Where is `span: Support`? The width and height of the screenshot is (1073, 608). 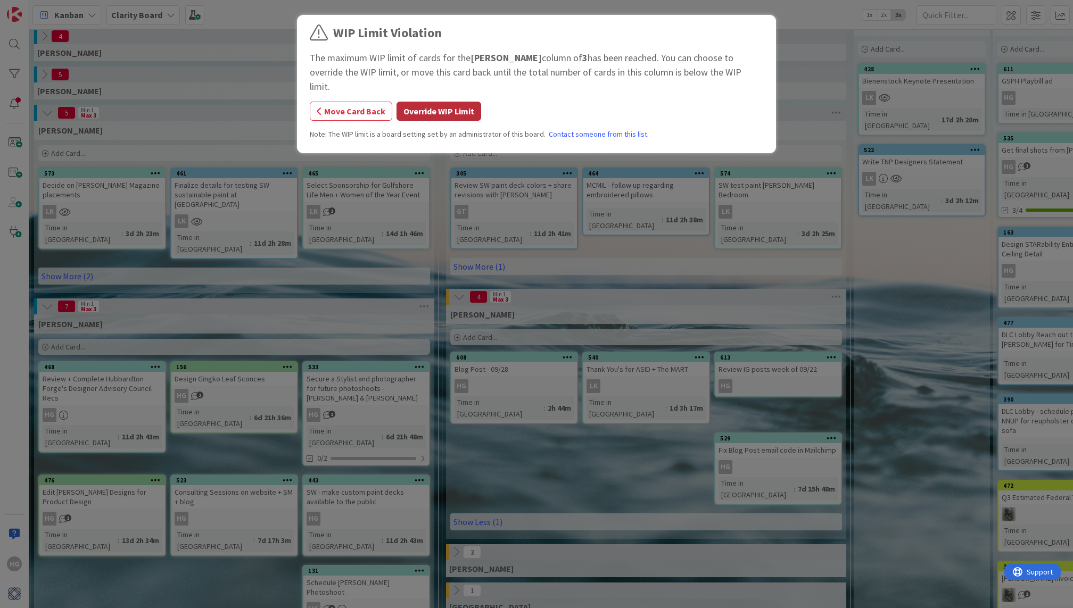
span: Support is located at coordinates (35, 8).